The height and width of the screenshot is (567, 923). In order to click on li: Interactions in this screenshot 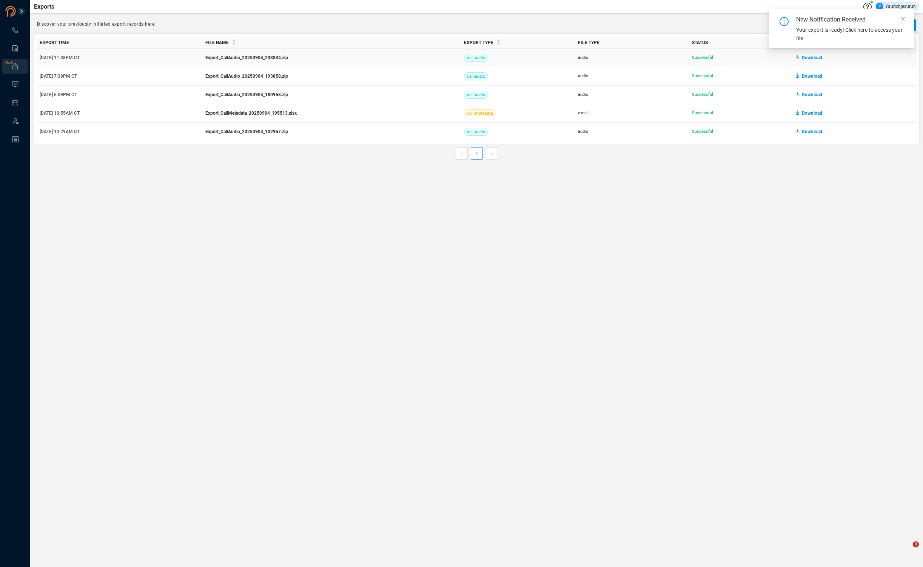, I will do `click(15, 30)`.